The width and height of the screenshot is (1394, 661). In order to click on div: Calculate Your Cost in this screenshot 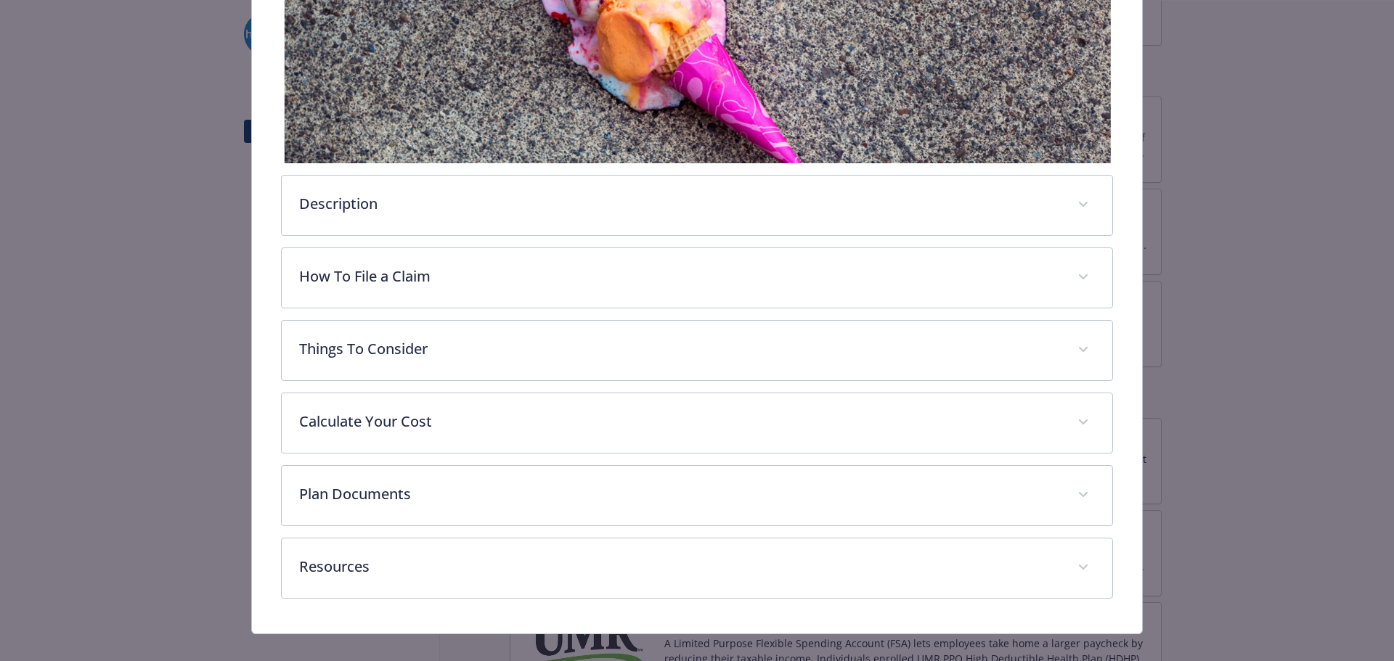, I will do `click(697, 423)`.